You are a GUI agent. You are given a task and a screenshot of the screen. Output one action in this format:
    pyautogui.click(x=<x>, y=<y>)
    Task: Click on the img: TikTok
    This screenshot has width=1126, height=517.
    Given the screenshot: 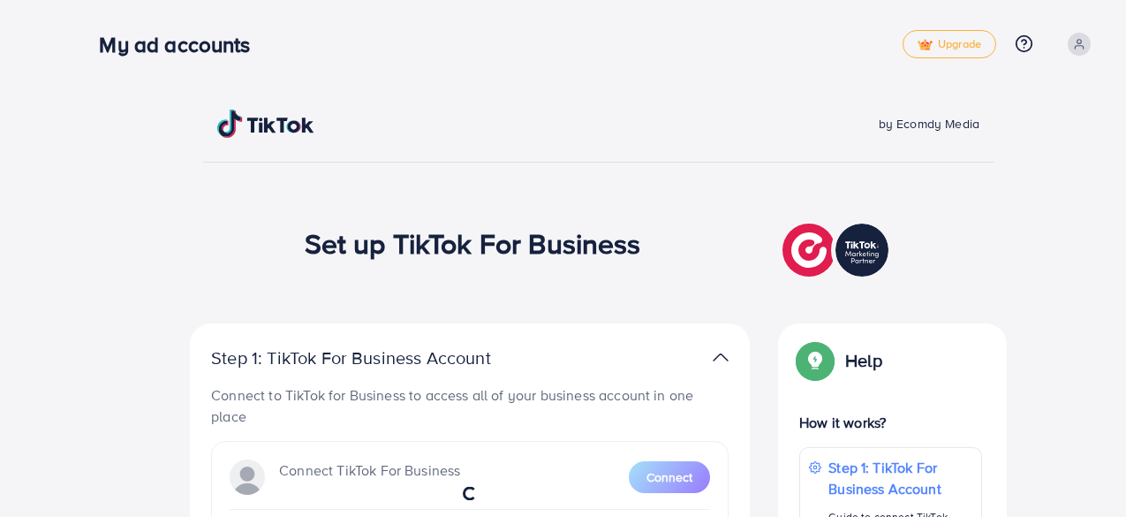 What is the action you would take?
    pyautogui.click(x=266, y=124)
    